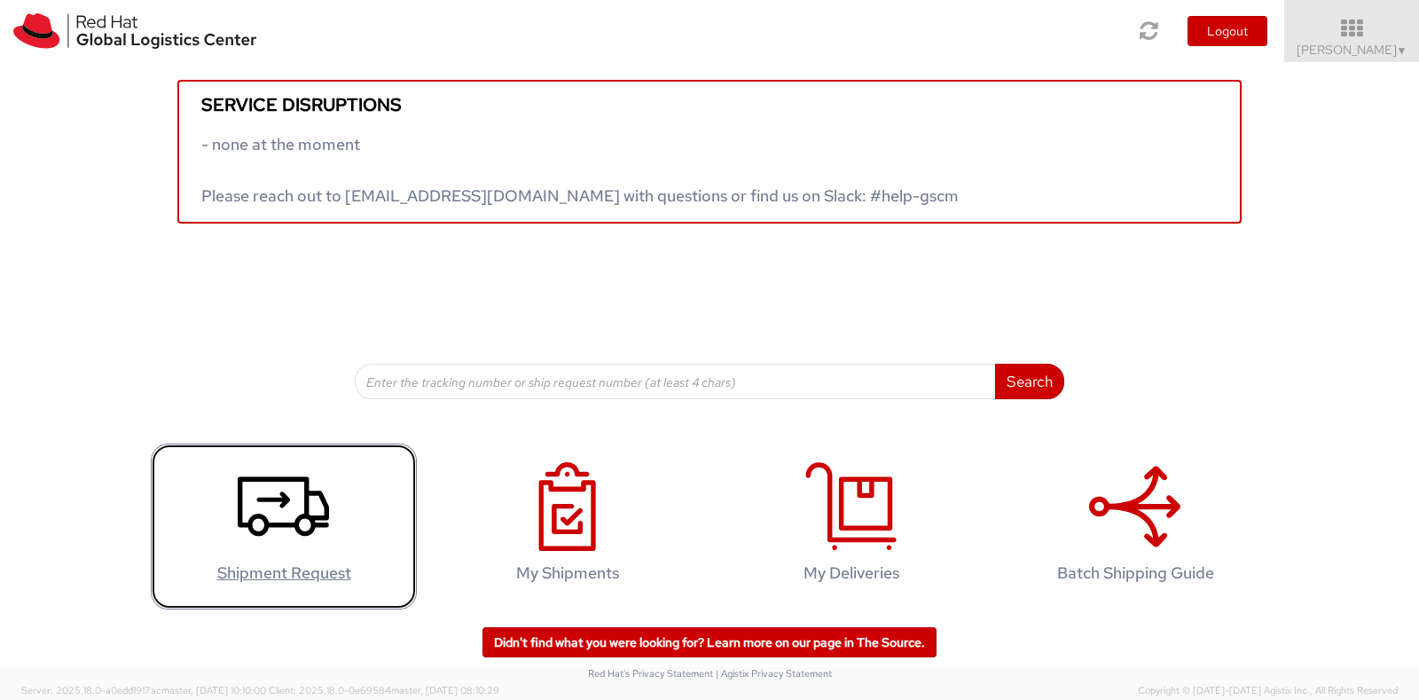  Describe the element at coordinates (675, 381) in the screenshot. I see `input: Enter the tracking number or ship request number (at least 4 chars)` at that location.